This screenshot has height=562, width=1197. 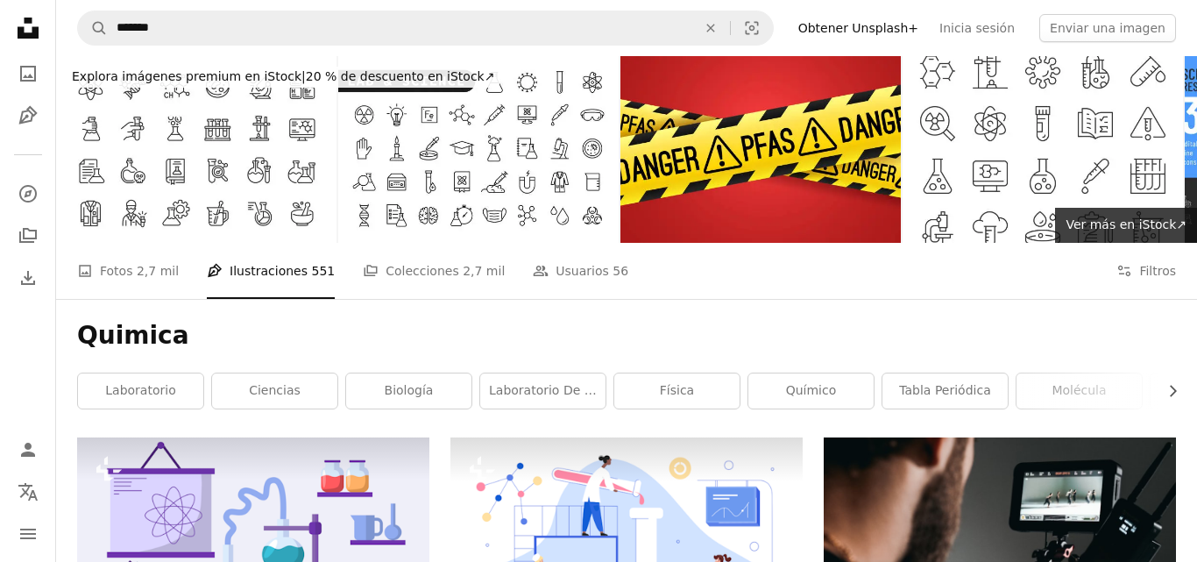 I want to click on img: Science and lab line icon set. Editable stroke. Laboratory equipment icons. Simple outline symbol..., so click(x=479, y=149).